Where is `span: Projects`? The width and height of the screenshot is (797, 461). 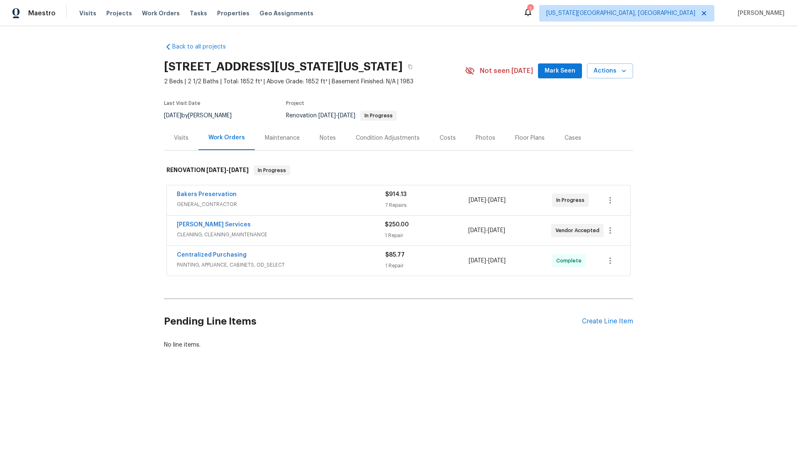 span: Projects is located at coordinates (119, 13).